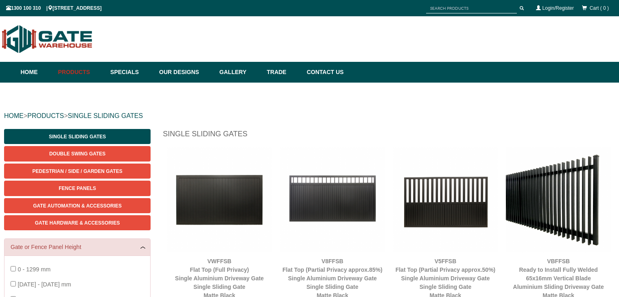 The height and width of the screenshot is (297, 619). Describe the element at coordinates (77, 171) in the screenshot. I see `a: Pedestrian / Side / Garden Gates` at that location.